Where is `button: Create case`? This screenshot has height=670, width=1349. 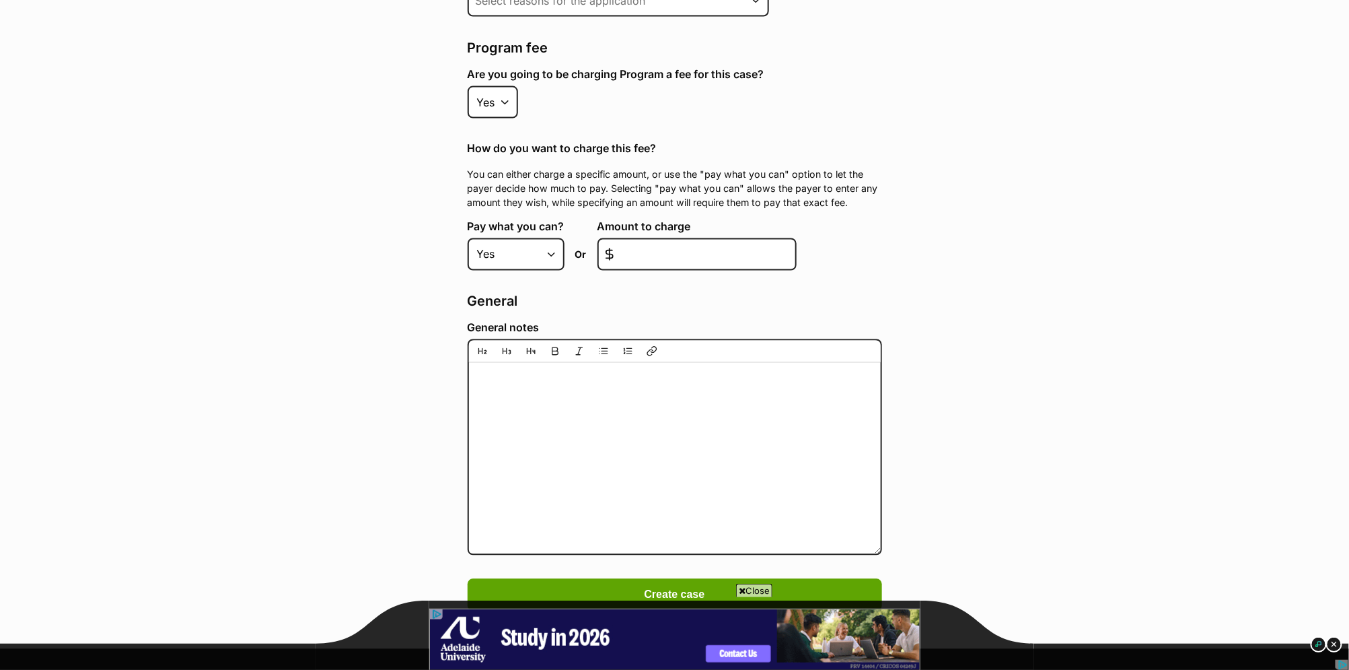 button: Create case is located at coordinates (675, 595).